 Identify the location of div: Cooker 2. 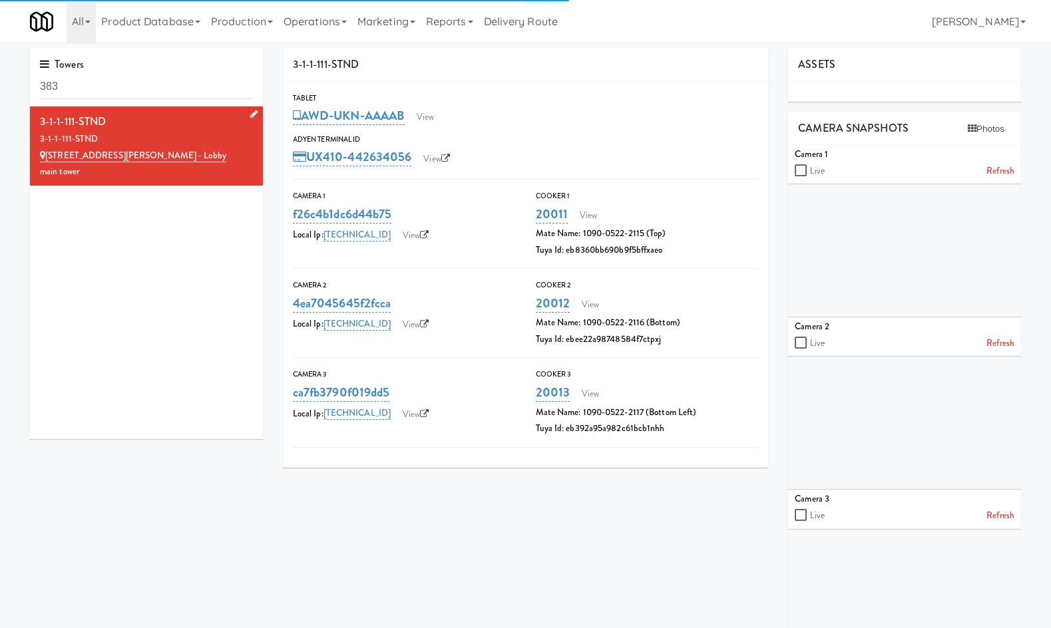
(647, 285).